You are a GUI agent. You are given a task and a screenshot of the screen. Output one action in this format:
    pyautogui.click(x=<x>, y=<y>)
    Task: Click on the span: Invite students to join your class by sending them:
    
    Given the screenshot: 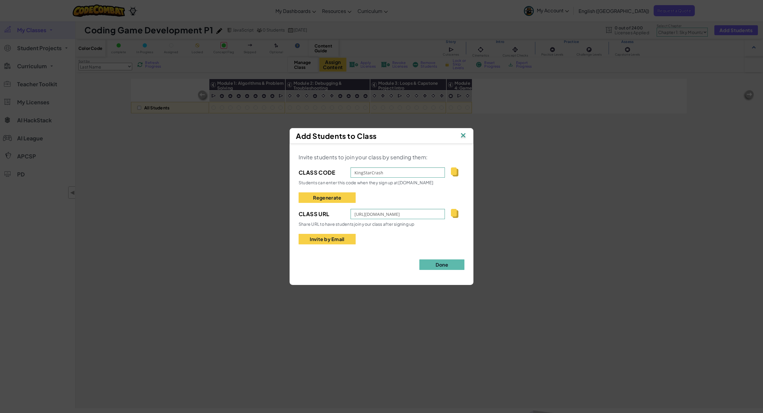 What is the action you would take?
    pyautogui.click(x=363, y=157)
    